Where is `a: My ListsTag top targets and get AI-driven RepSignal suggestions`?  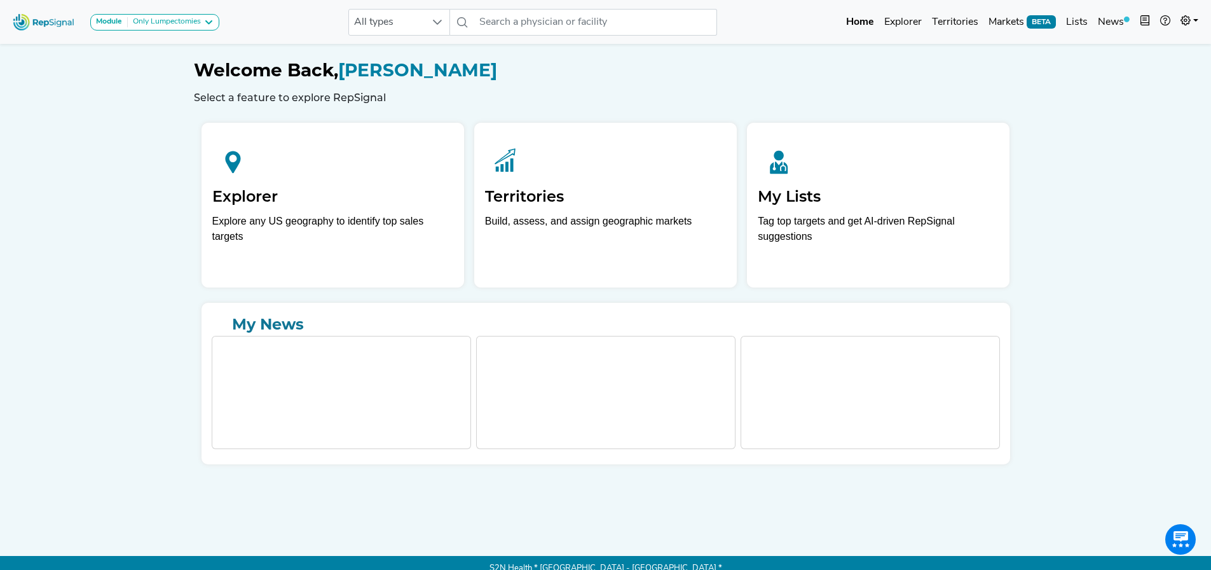 a: My ListsTag top targets and get AI-driven RepSignal suggestions is located at coordinates (878, 205).